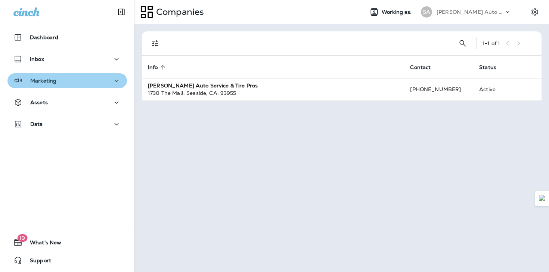  I want to click on button: Support, so click(67, 261).